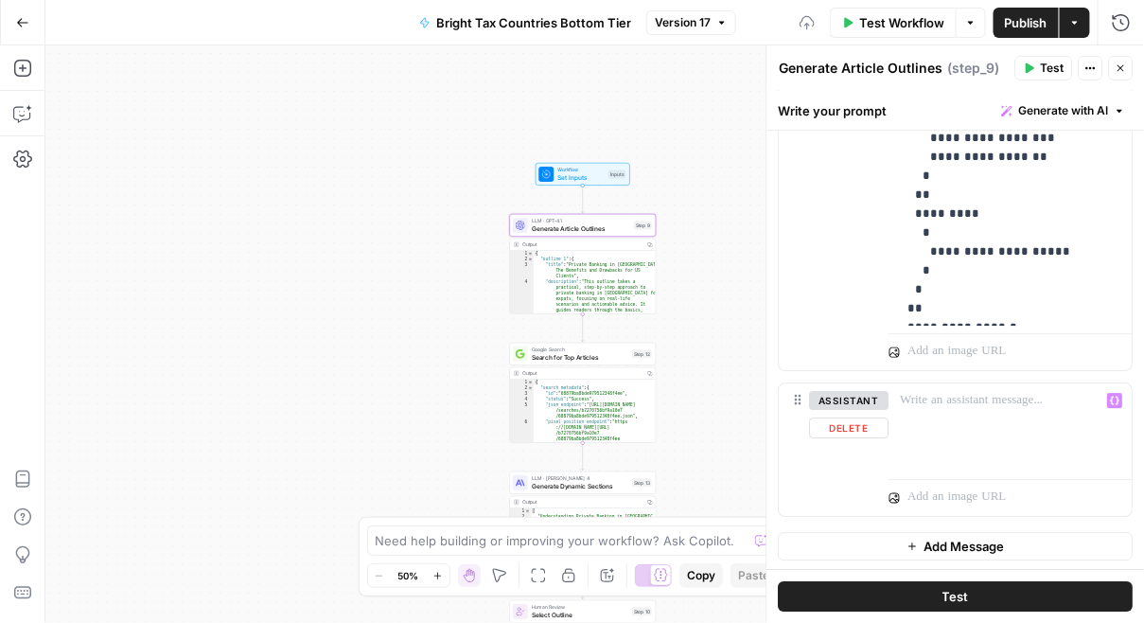  What do you see at coordinates (534, 23) in the screenshot?
I see `span: Bright Tax Countries Bottom Tier` at bounding box center [534, 23].